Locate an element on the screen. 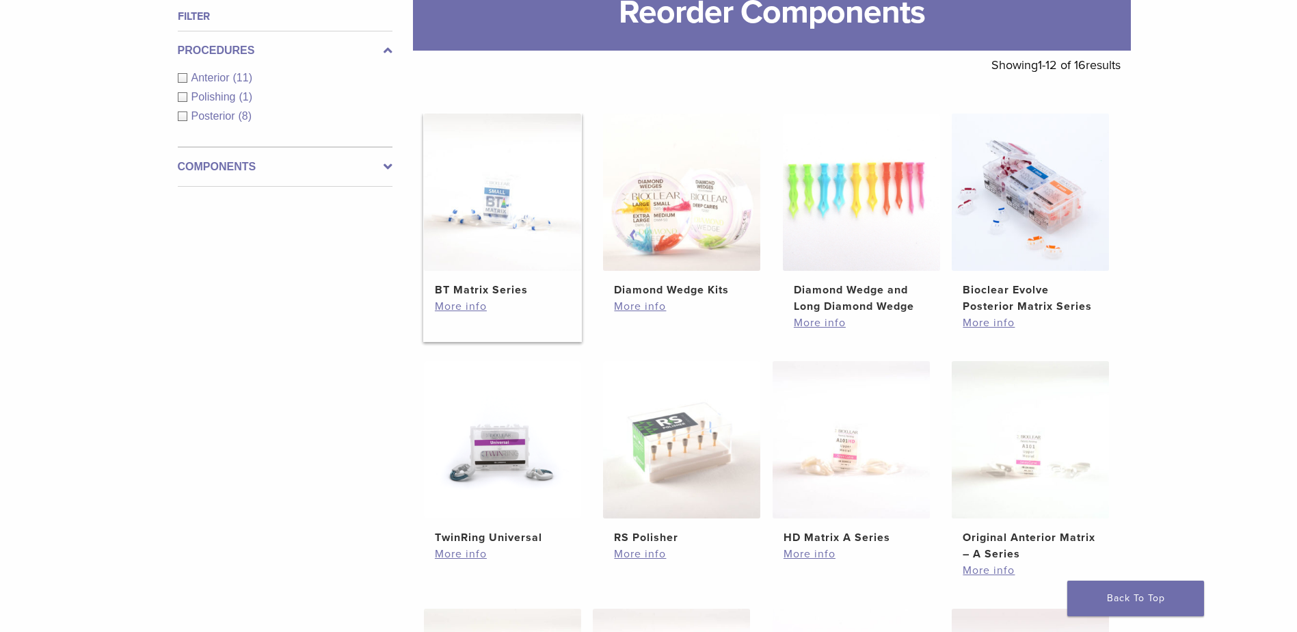 This screenshot has height=632, width=1297. img: TwinRing Universal is located at coordinates (502, 440).